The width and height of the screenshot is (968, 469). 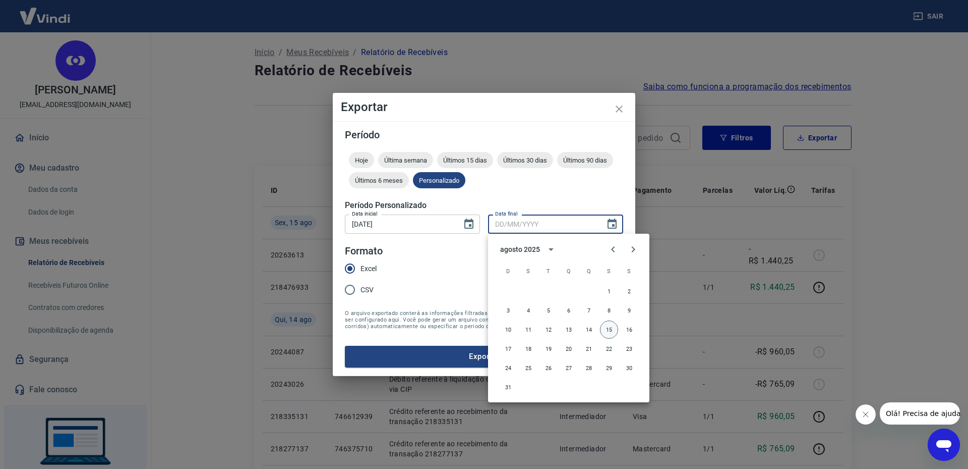 I want to click on span: Olá! Precisa de ajuda?, so click(x=45, y=11).